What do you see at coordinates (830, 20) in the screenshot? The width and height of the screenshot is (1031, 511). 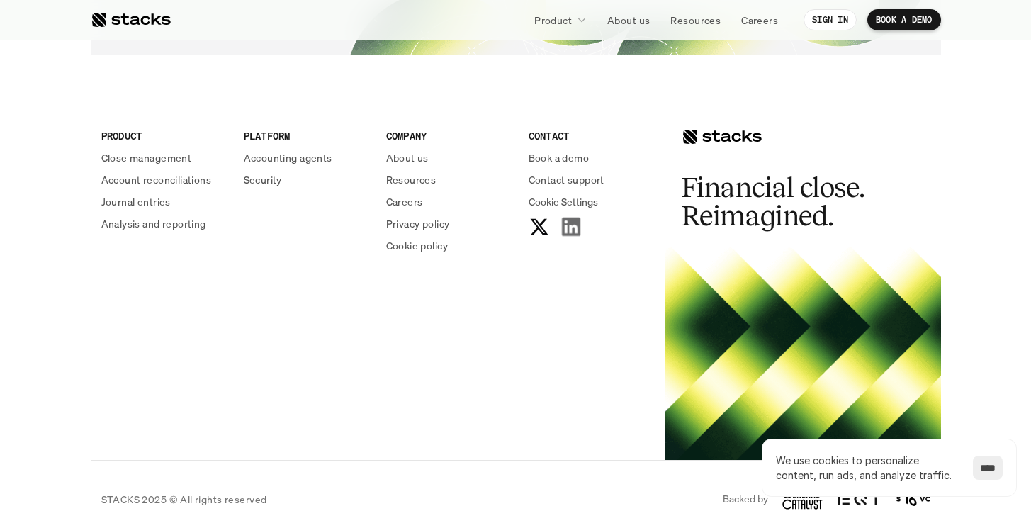 I see `a: SIGN IN` at bounding box center [830, 20].